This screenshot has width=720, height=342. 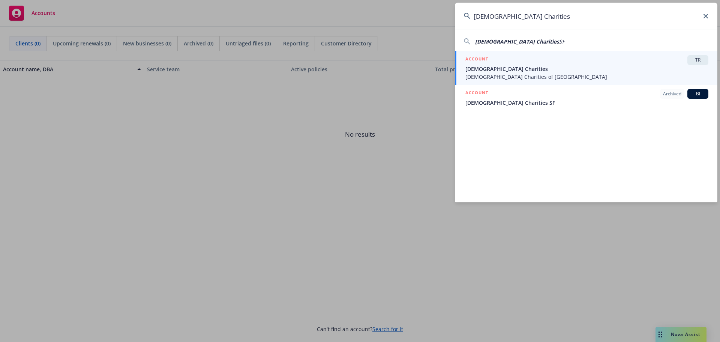 What do you see at coordinates (586, 16) in the screenshot?
I see `input: Search...` at bounding box center [586, 16].